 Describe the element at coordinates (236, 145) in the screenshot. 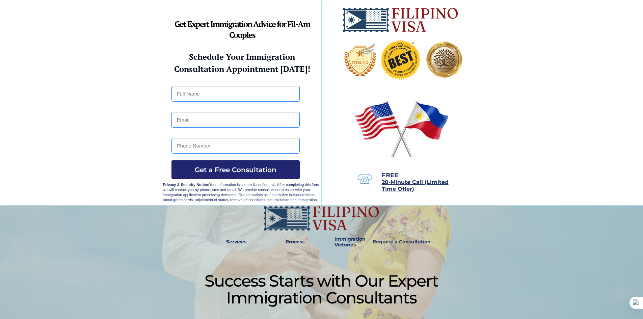

I see `input: Phone Number` at that location.